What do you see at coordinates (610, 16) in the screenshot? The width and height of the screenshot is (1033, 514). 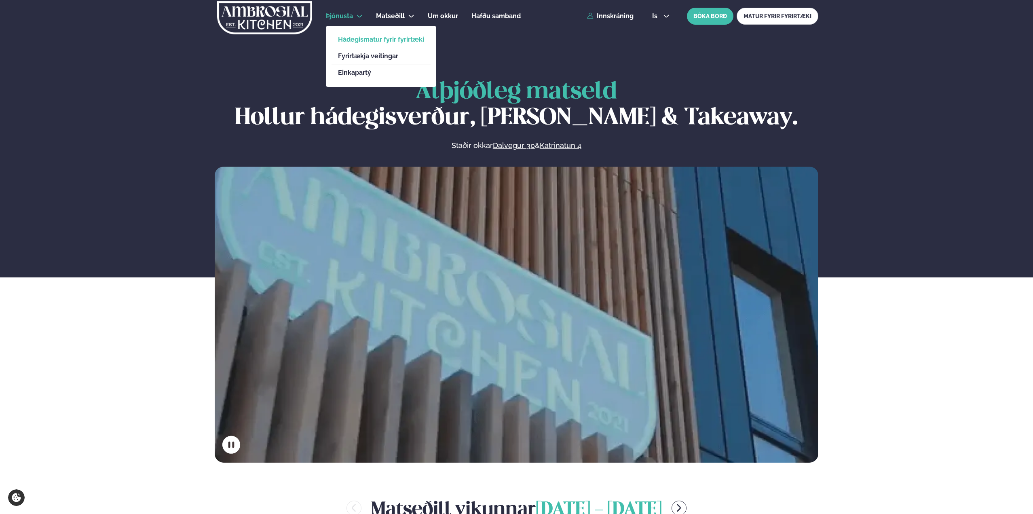 I see `a: Innskráning` at bounding box center [610, 16].